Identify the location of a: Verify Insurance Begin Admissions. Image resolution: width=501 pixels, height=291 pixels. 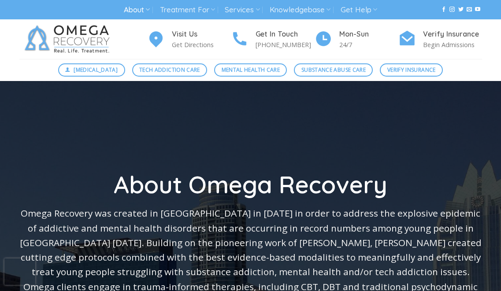
(440, 39).